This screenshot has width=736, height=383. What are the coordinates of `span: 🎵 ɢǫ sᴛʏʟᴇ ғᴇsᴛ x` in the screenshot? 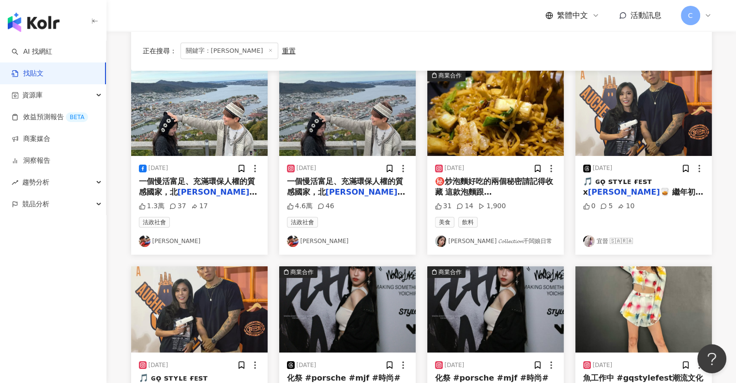 It's located at (617, 186).